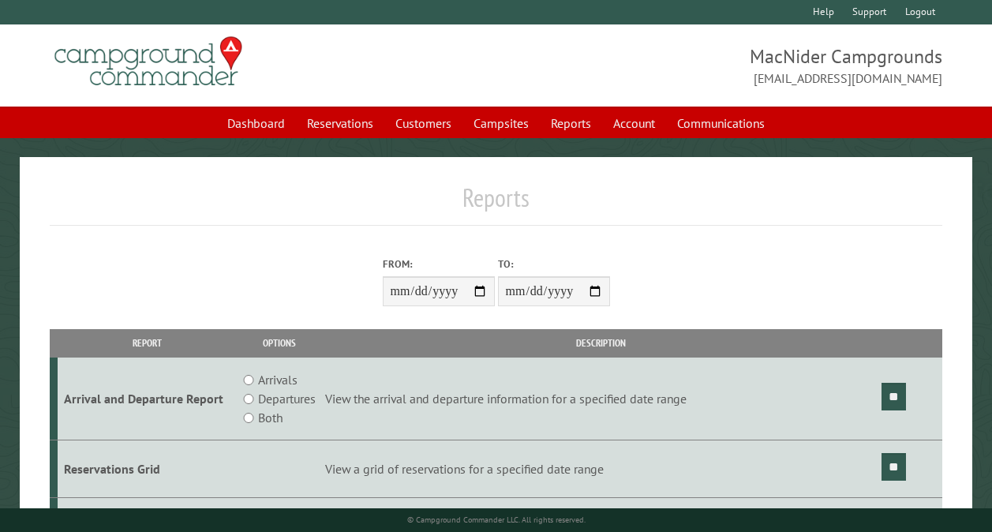 This screenshot has height=532, width=992. Describe the element at coordinates (600, 469) in the screenshot. I see `td: View a grid of reservations for a specified date range` at that location.